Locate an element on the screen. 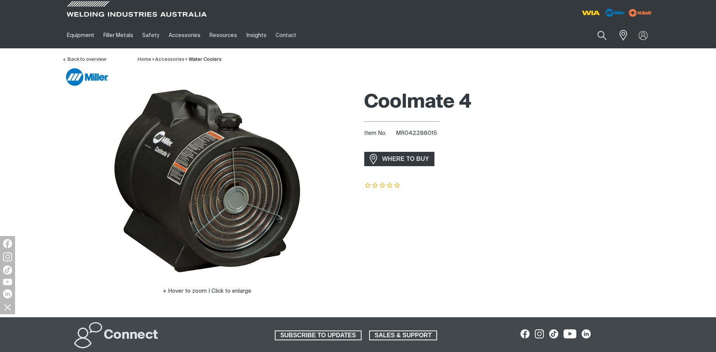  a: Safety is located at coordinates (151, 35).